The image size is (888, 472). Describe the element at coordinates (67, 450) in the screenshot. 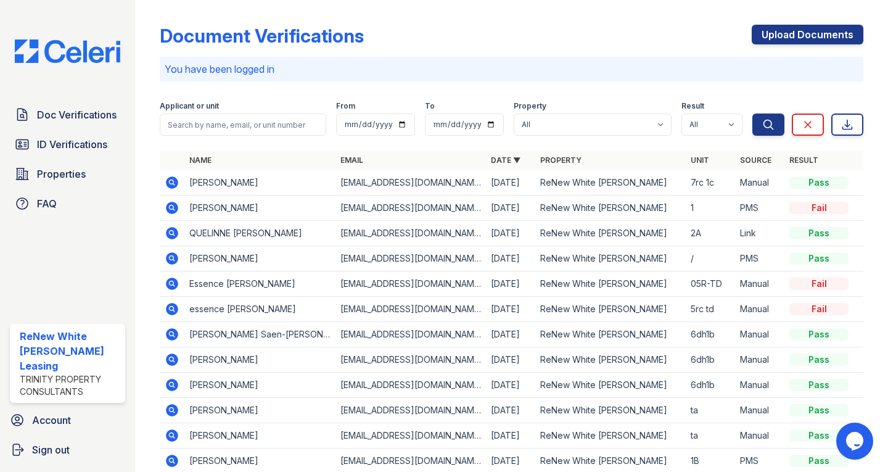

I see `a: Sign out` at that location.